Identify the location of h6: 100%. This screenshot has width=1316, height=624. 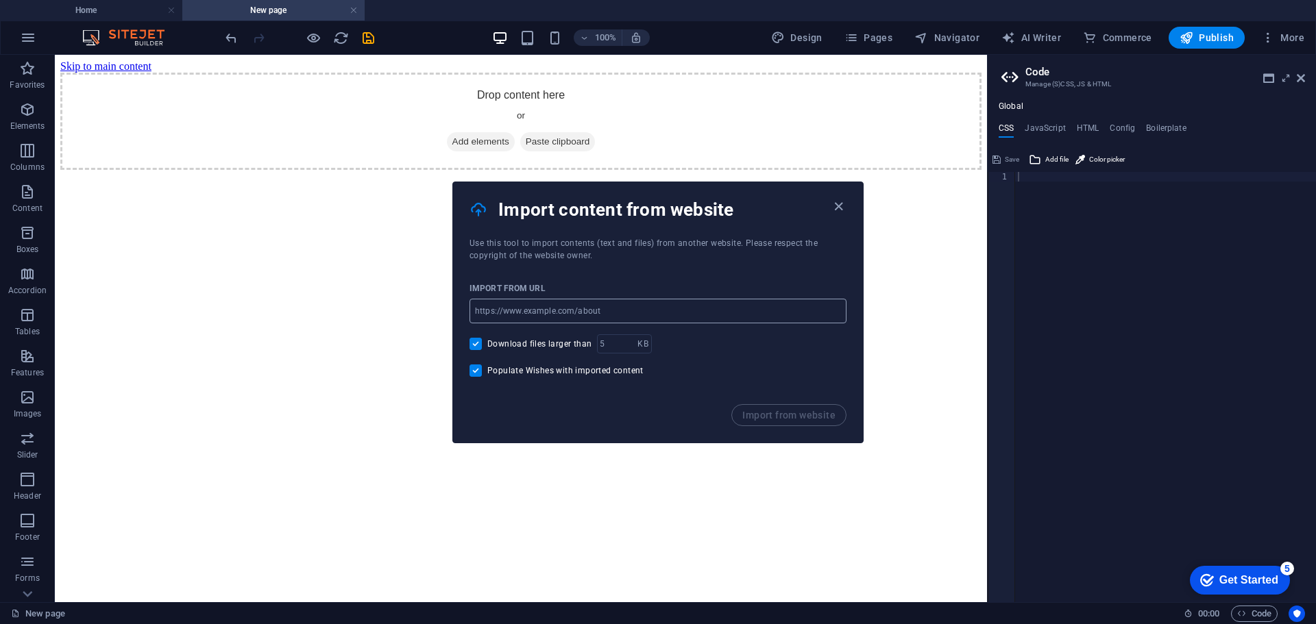
(605, 38).